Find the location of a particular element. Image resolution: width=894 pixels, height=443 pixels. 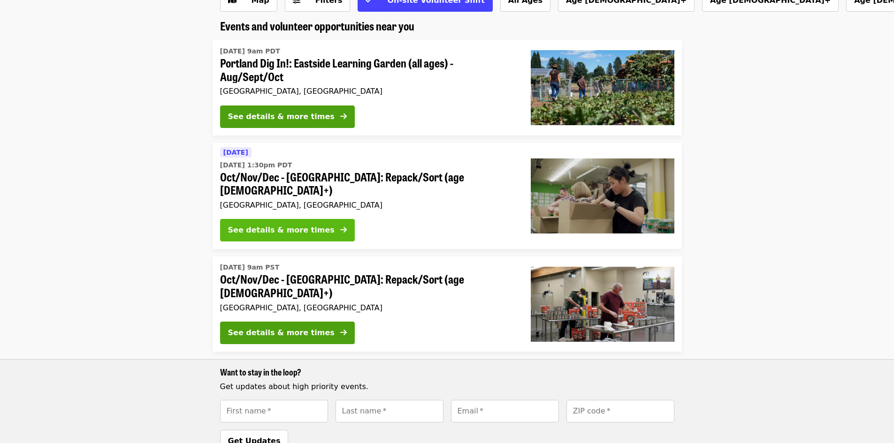

img: Oct/Nov/Dec - Portland: Repack/Sort (age 16+) organized by Oregon Food Bank is located at coordinates (603, 305).